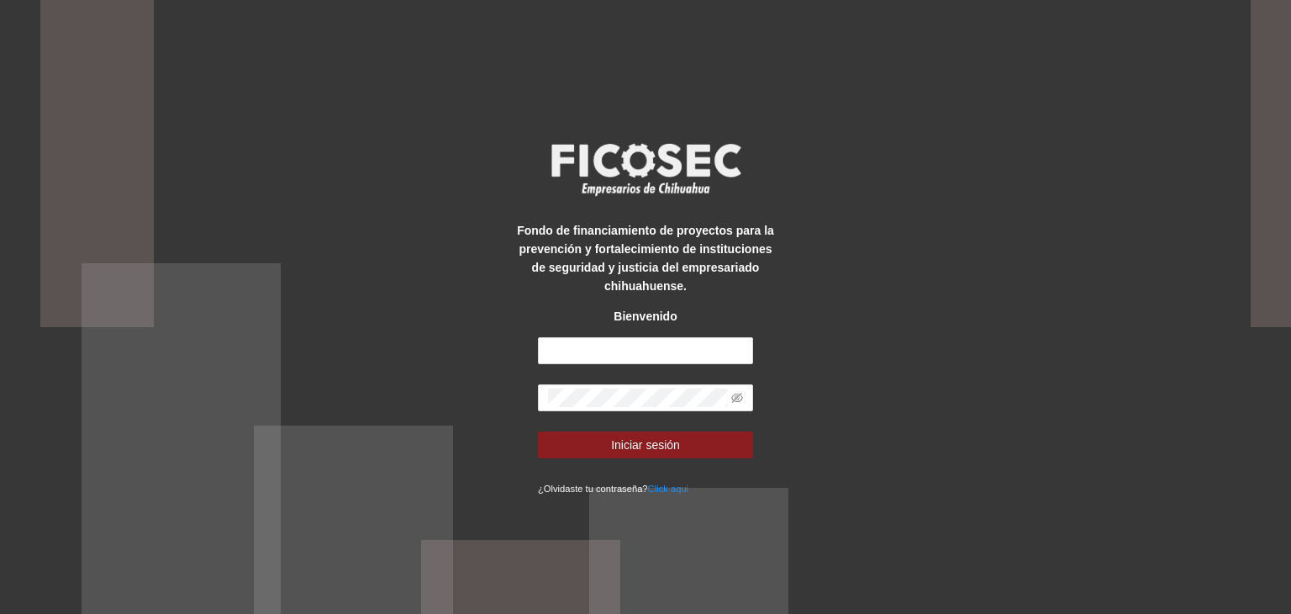 This screenshot has height=614, width=1291. What do you see at coordinates (645, 445) in the screenshot?
I see `span: Iniciar sesión` at bounding box center [645, 445].